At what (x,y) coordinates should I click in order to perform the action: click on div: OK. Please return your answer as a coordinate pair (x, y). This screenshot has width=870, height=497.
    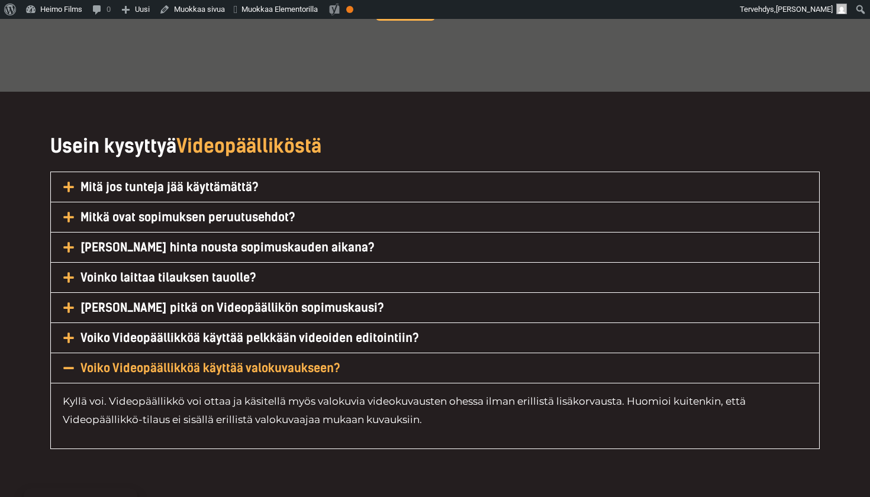
    Looking at the image, I should click on (350, 9).